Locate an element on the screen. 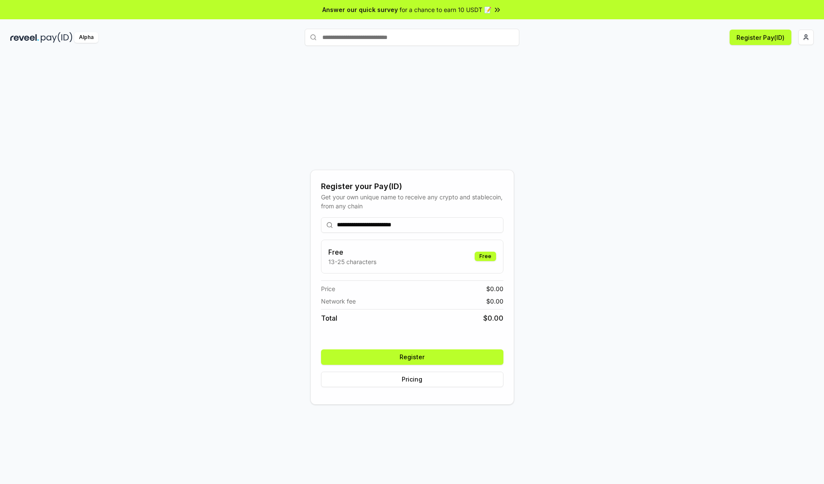 The width and height of the screenshot is (824, 484). div: Get your own unique name to receive any crypto and stablecoin, from any chain is located at coordinates (412, 202).